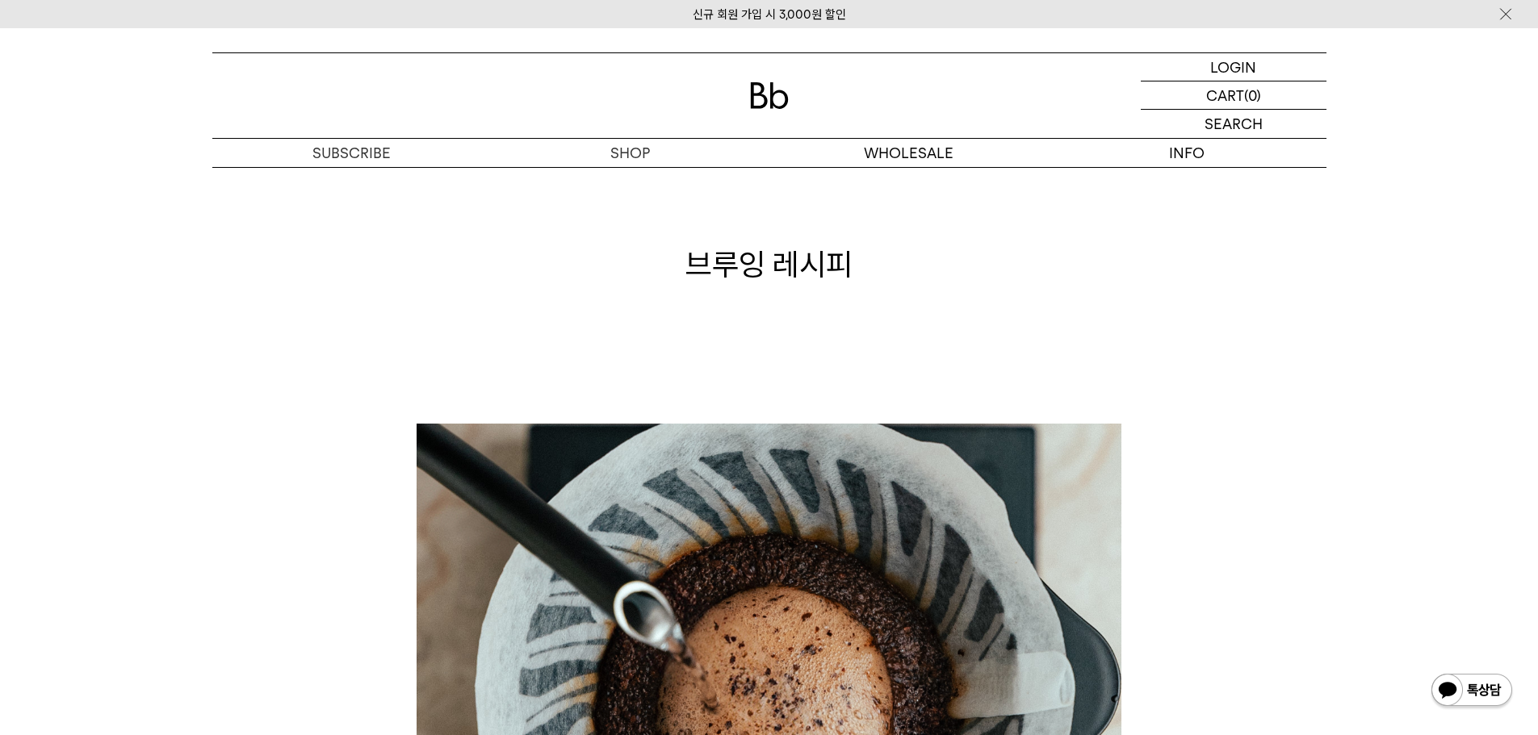  What do you see at coordinates (1472, 692) in the screenshot?
I see `img: 카카오톡 채널 1:1 채팅 버튼` at bounding box center [1472, 692].